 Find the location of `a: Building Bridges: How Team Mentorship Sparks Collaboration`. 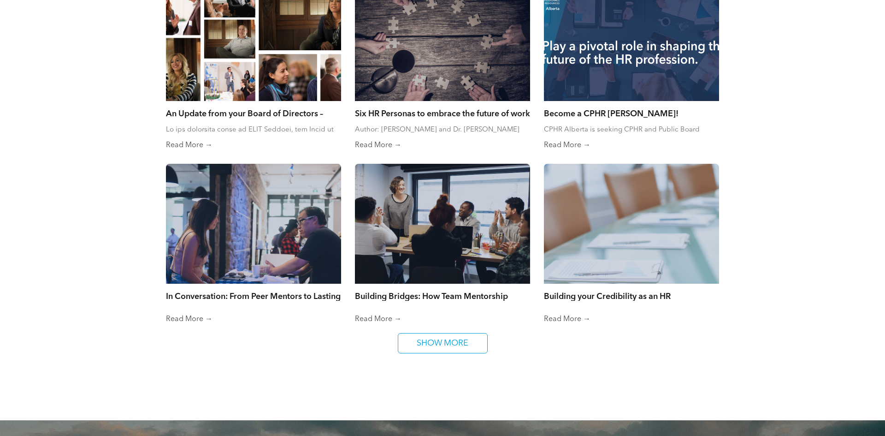

a: Building Bridges: How Team Mentorship Sparks Collaboration is located at coordinates (442, 295).